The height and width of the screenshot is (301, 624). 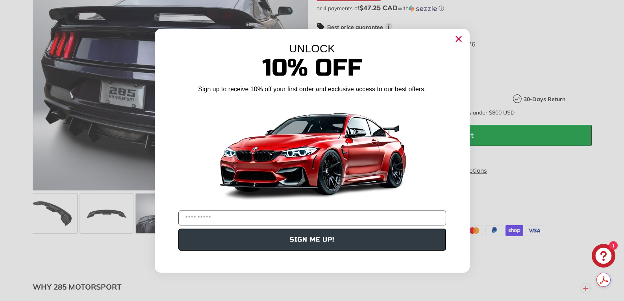 What do you see at coordinates (604, 257) in the screenshot?
I see `inbox-online-store-chat: Shopify online store chat` at bounding box center [604, 257].